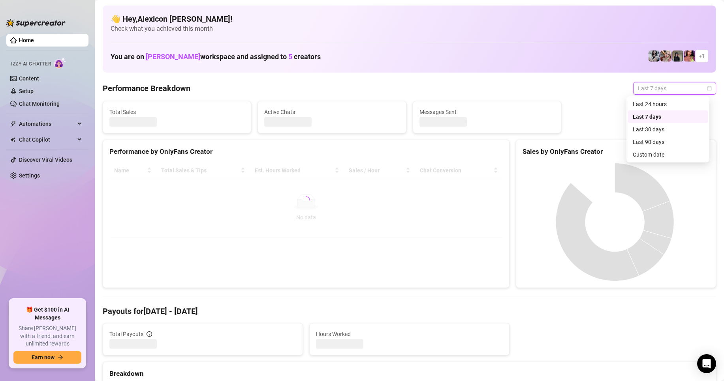 Image resolution: width=724 pixels, height=381 pixels. What do you see at coordinates (29, 176) in the screenshot?
I see `a: Settings` at bounding box center [29, 176].